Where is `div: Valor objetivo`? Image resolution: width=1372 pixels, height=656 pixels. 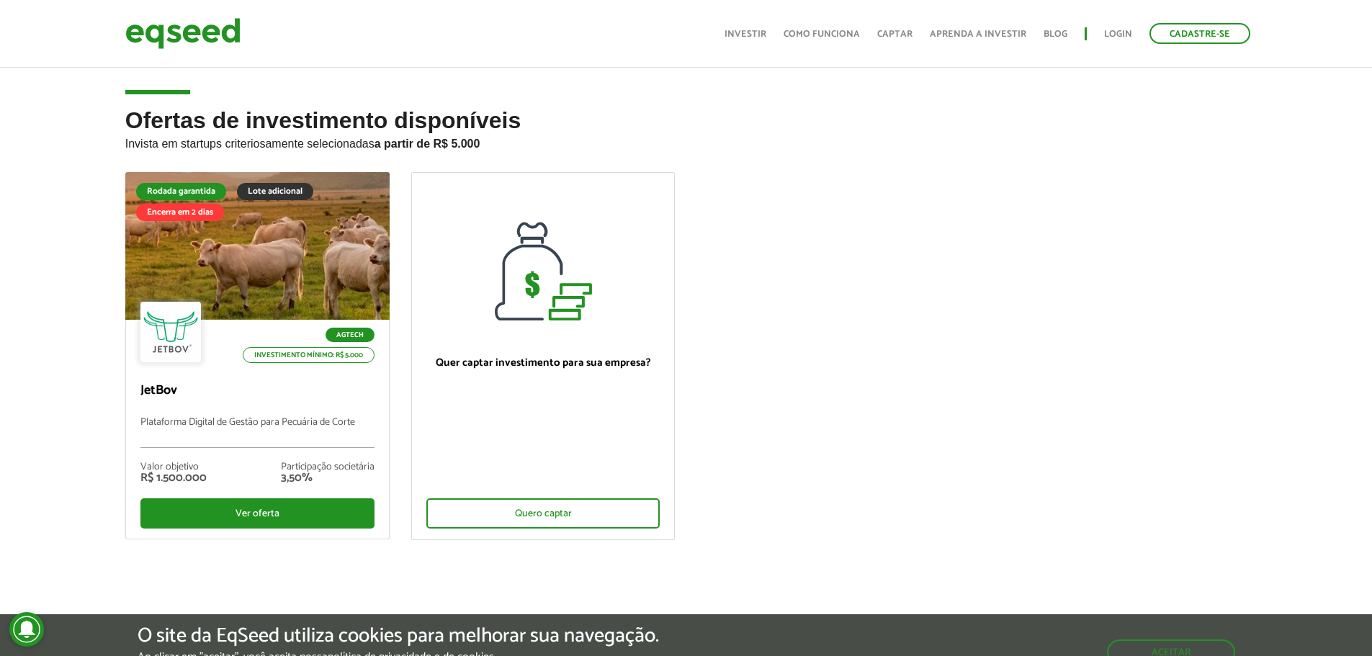 div: Valor objetivo is located at coordinates (174, 467).